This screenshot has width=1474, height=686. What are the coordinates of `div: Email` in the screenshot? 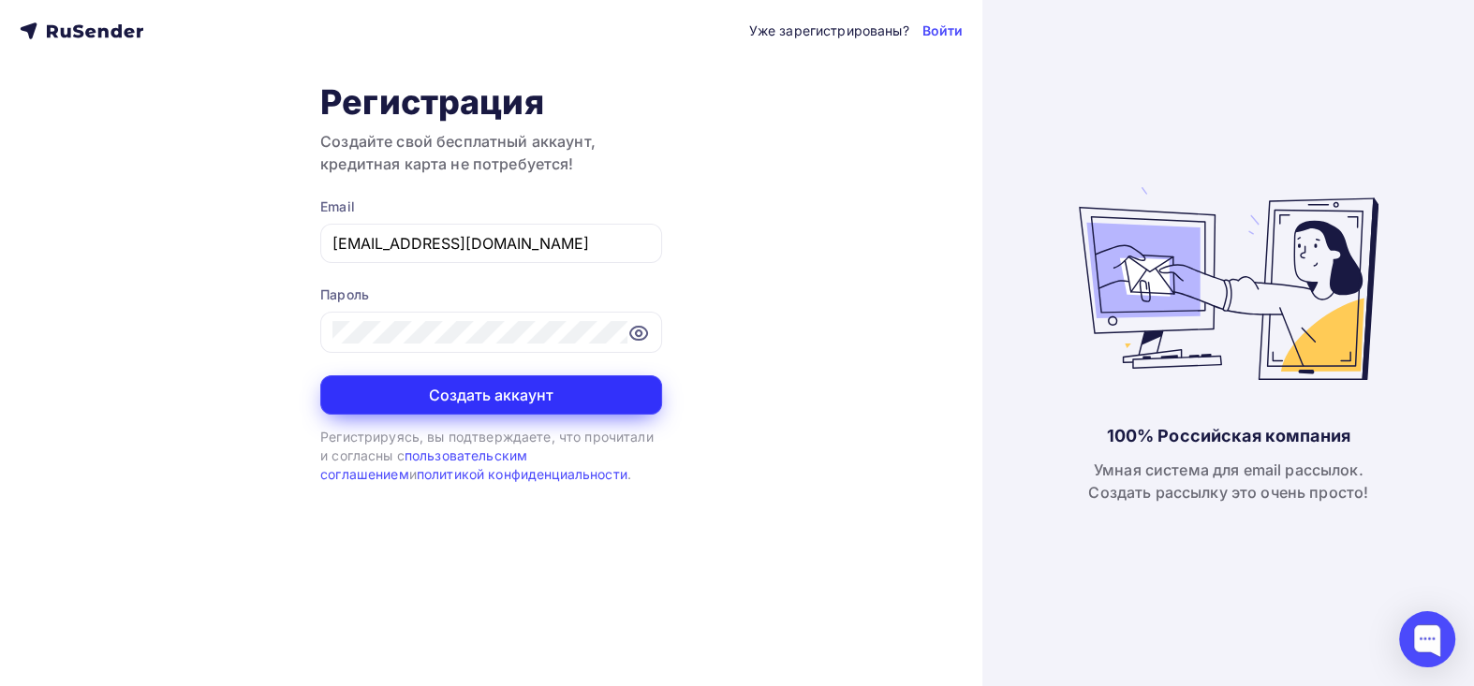 It's located at (491, 207).